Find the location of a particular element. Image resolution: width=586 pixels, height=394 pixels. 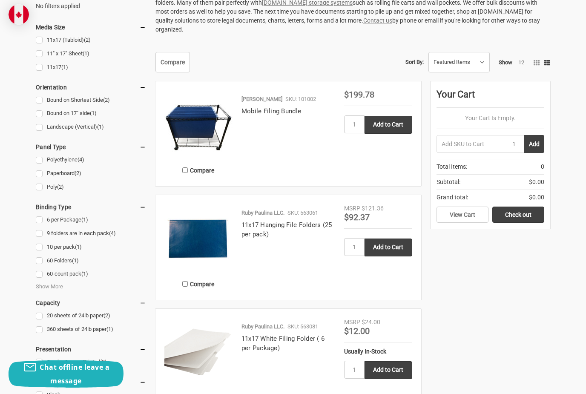

label: Sort By: is located at coordinates (415, 62).